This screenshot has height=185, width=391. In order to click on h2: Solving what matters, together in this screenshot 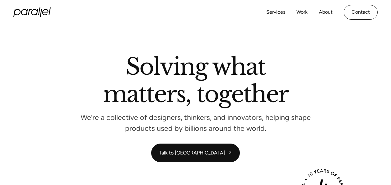, I will do `click(195, 82)`.